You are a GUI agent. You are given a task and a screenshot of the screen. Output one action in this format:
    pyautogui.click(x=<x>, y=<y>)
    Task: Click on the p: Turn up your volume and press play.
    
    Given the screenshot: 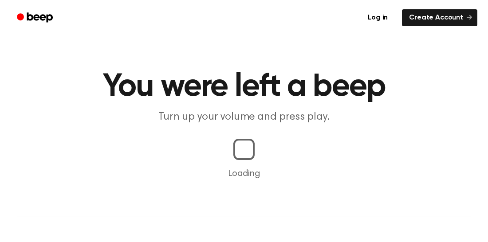 What is the action you would take?
    pyautogui.click(x=244, y=117)
    